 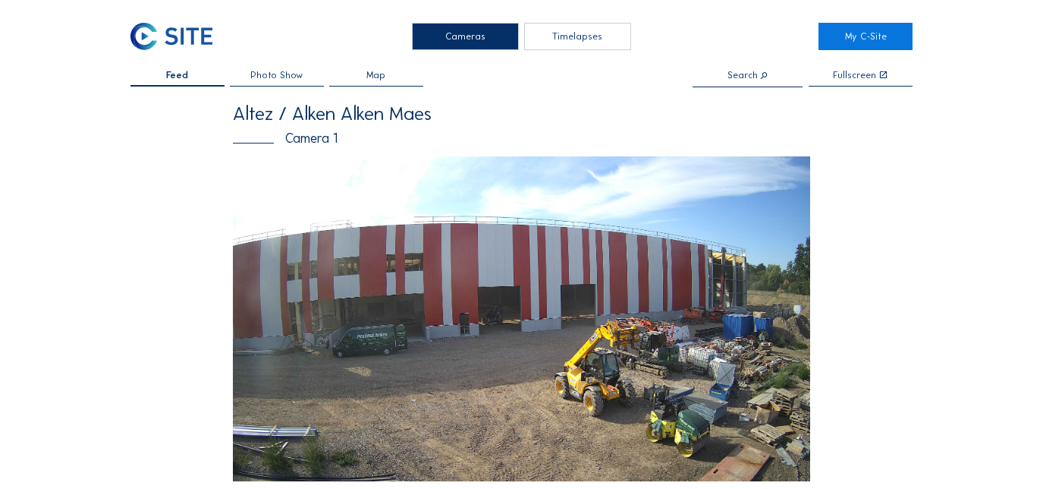 I want to click on img: Image, so click(x=521, y=319).